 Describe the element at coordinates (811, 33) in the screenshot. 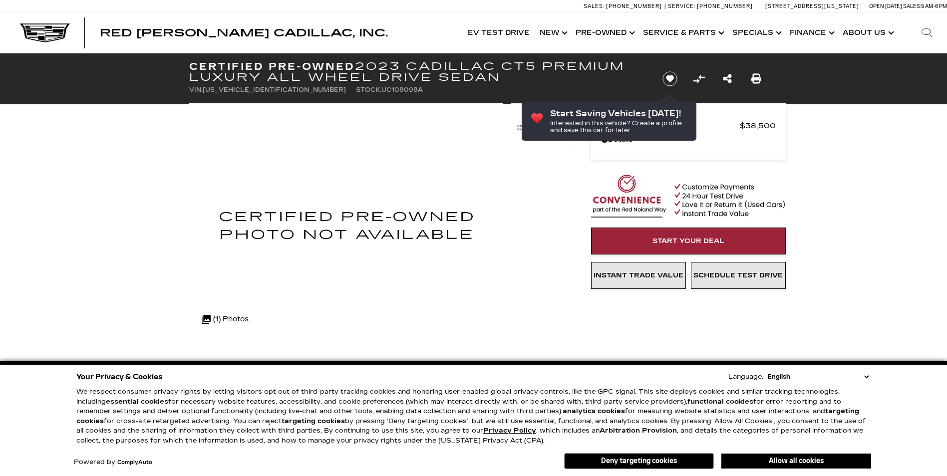

I see `a: Finance` at that location.